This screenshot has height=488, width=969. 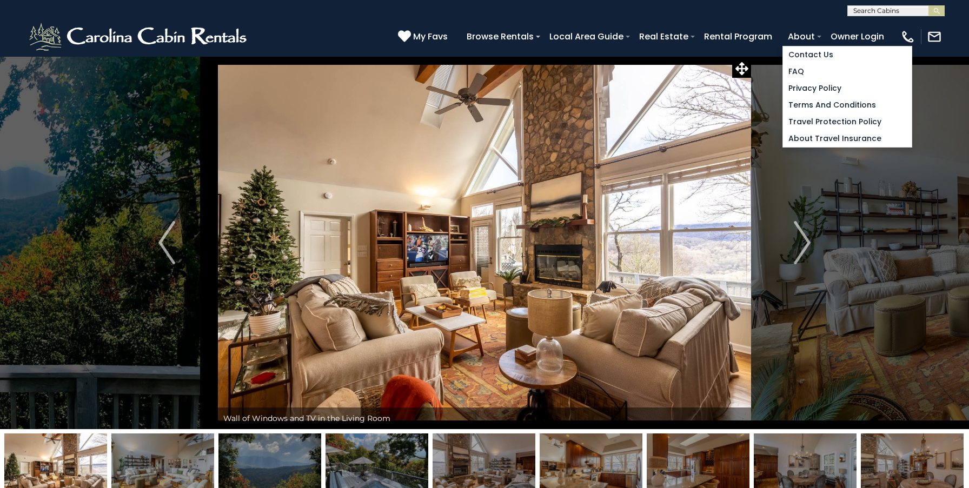 What do you see at coordinates (431, 36) in the screenshot?
I see `span: My Favs` at bounding box center [431, 36].